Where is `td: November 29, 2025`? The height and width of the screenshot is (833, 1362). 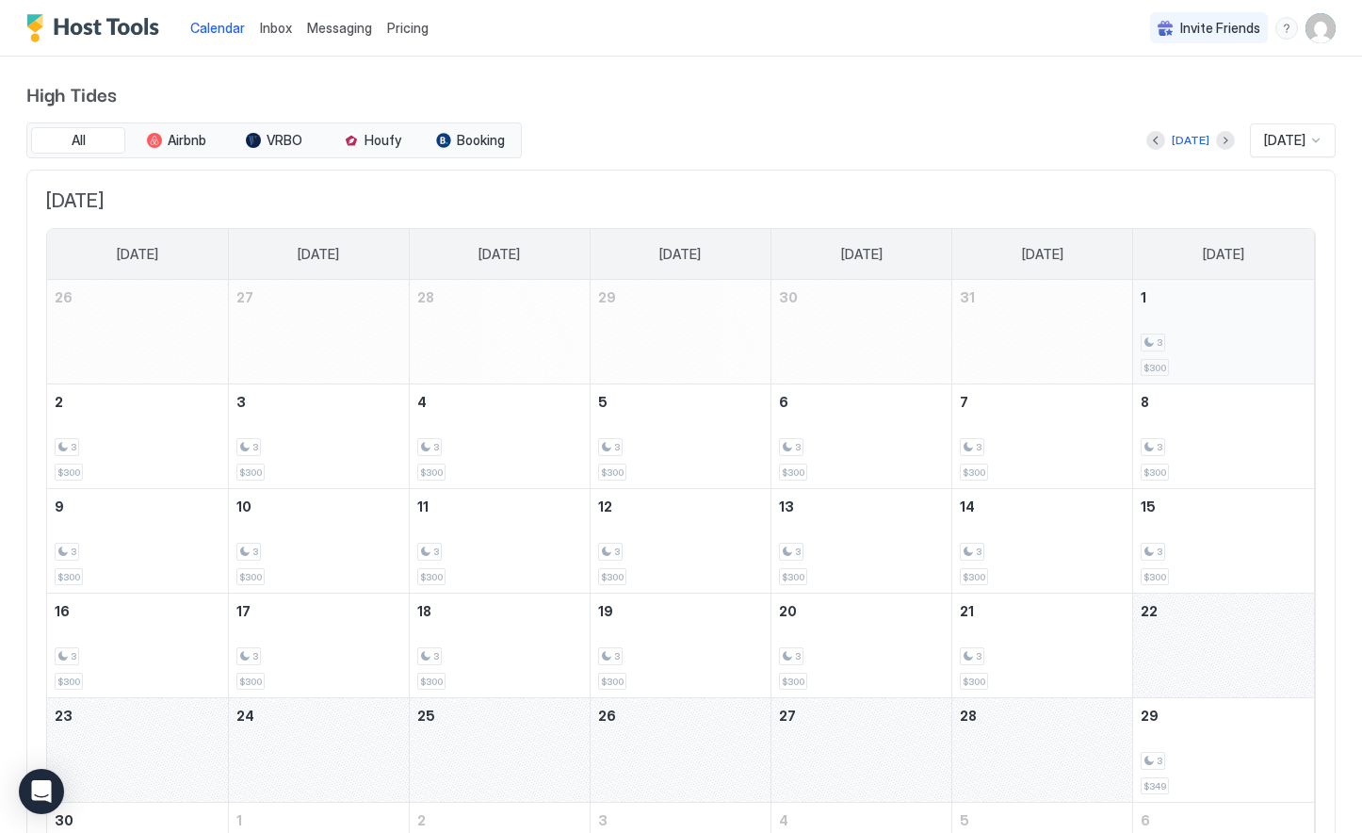 td: November 29, 2025 is located at coordinates (1224, 750).